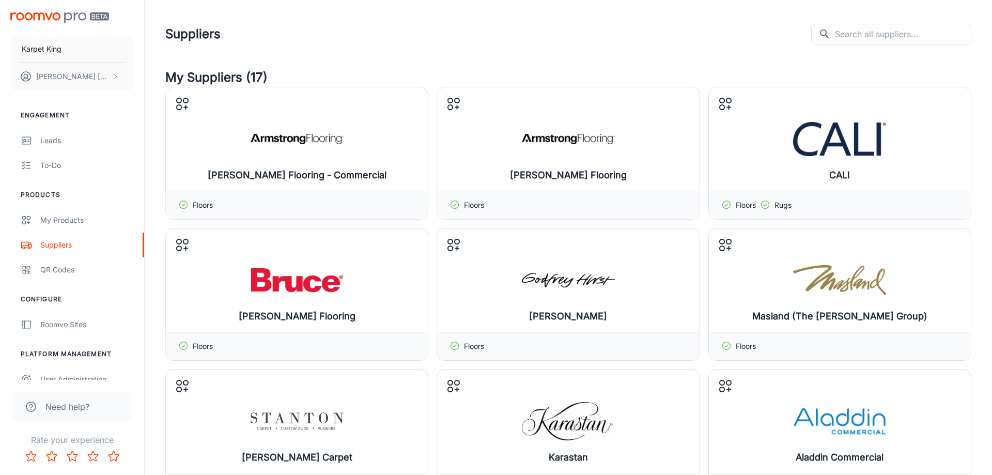  What do you see at coordinates (72, 440) in the screenshot?
I see `p: Rate your experience` at bounding box center [72, 440].